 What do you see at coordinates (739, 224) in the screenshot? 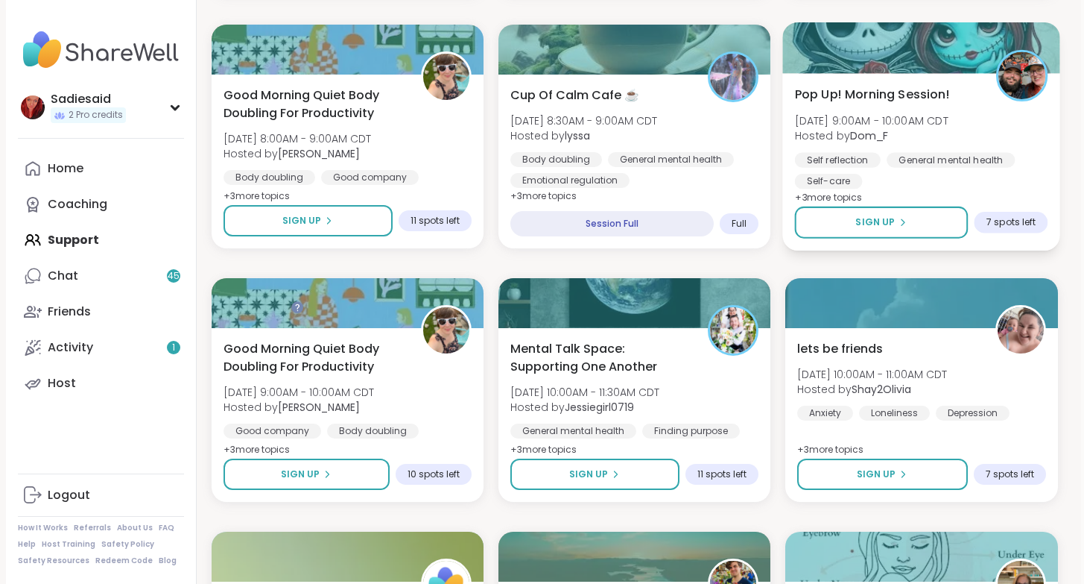
I see `span: Full` at bounding box center [739, 224].